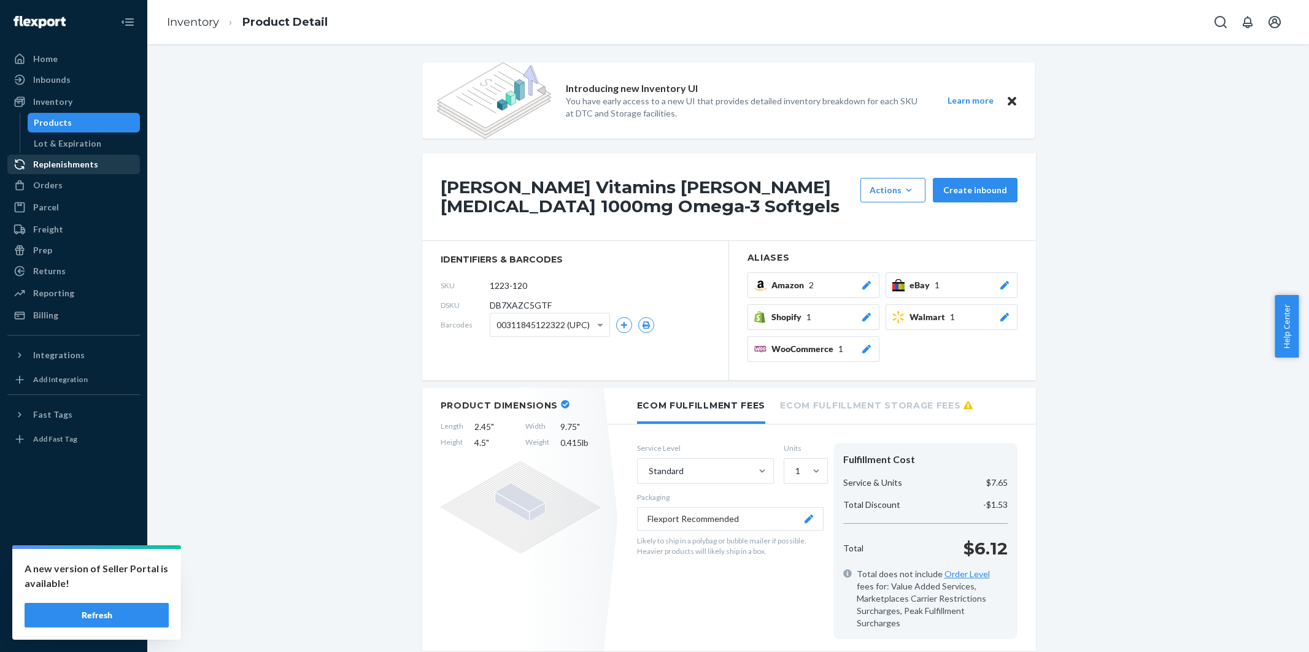 This screenshot has width=1309, height=652. Describe the element at coordinates (74, 164) in the screenshot. I see `a: Replenishments` at that location.